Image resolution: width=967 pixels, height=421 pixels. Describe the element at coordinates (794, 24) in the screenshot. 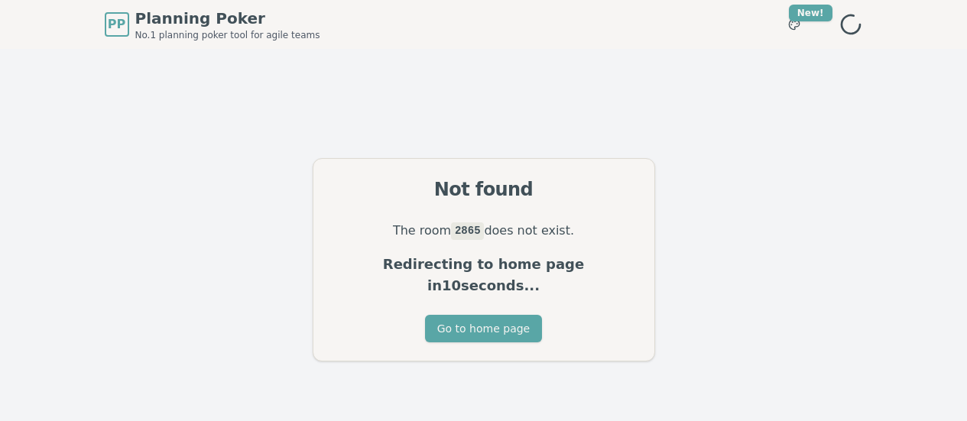

I see `button: New!` at that location.